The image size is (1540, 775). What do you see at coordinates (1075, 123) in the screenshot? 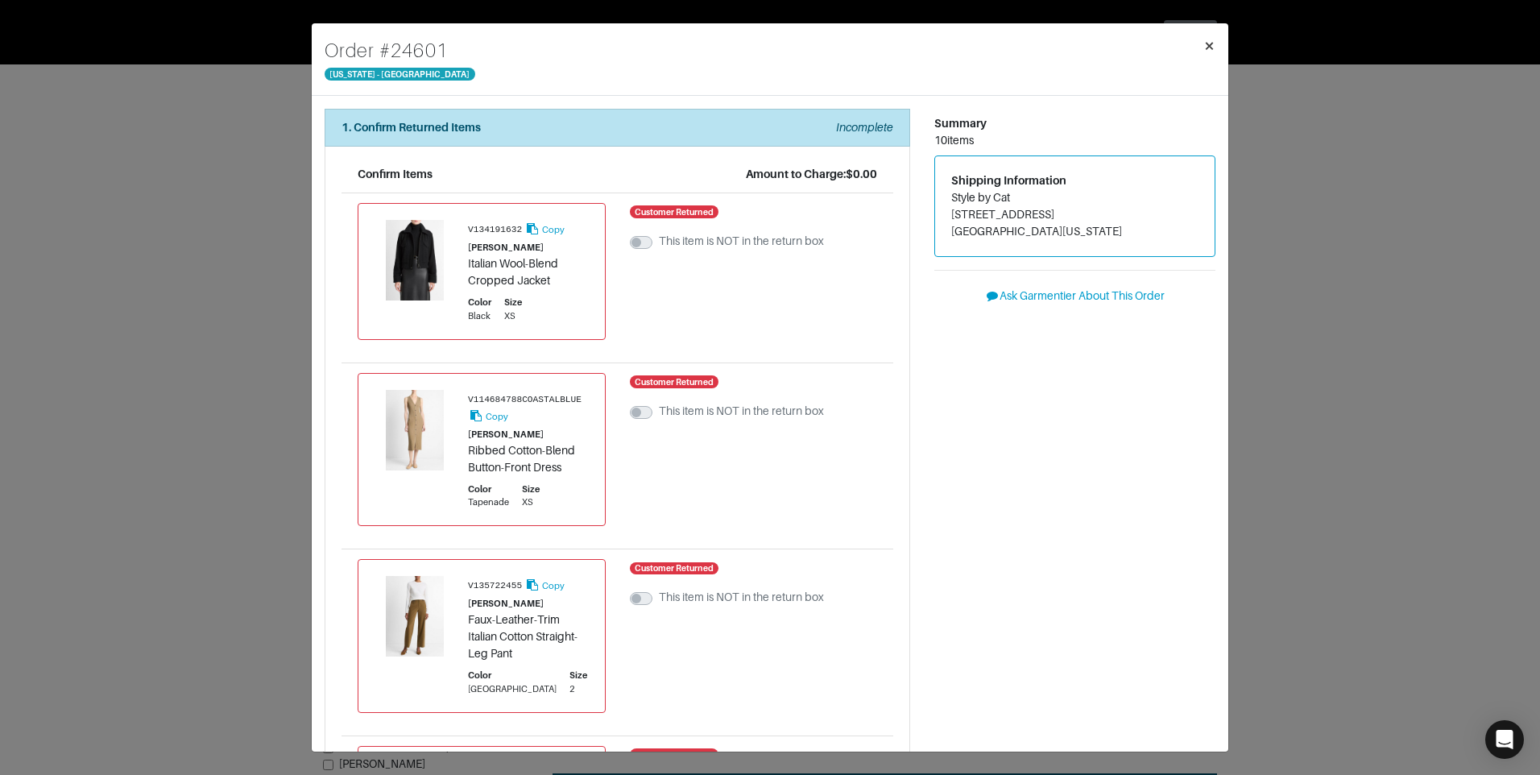
I see `div: Summary` at bounding box center [1075, 123].